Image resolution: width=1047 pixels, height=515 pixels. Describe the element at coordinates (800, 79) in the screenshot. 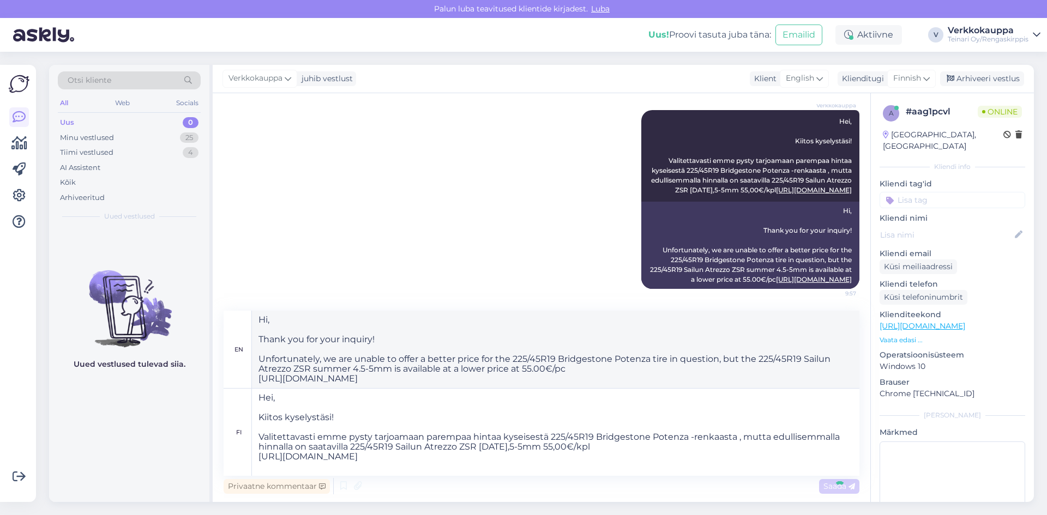

I see `span: English` at that location.